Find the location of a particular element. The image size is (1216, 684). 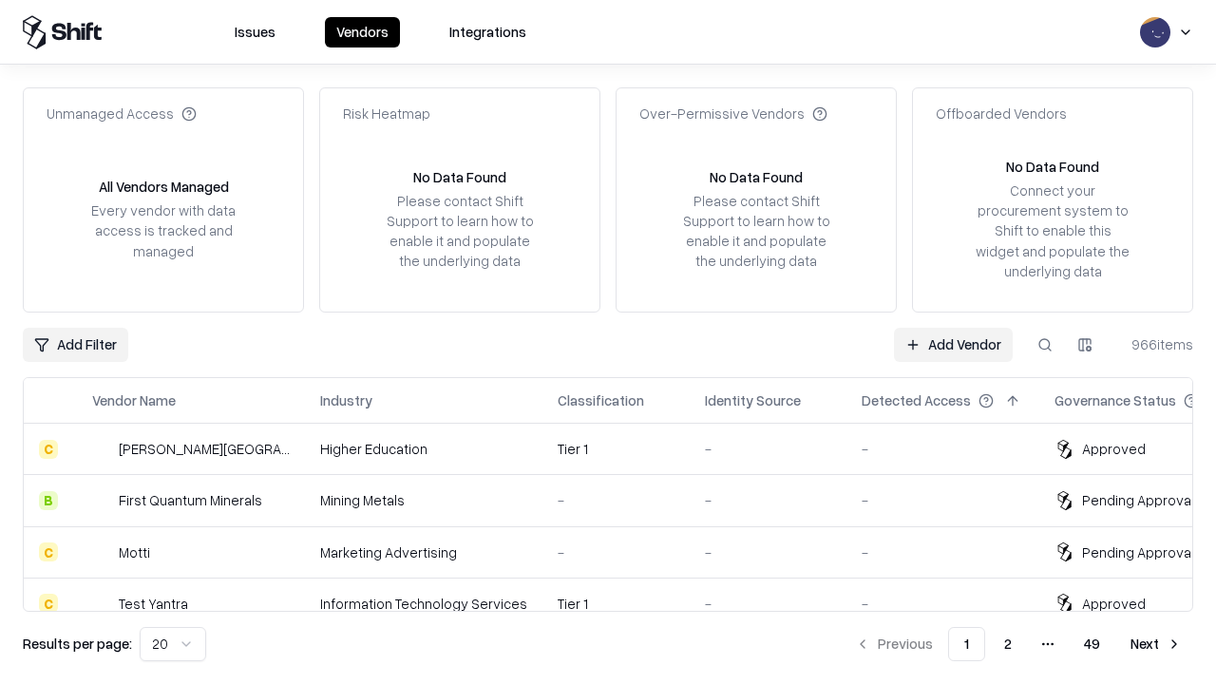

div: First Quantum Minerals is located at coordinates (190, 500).